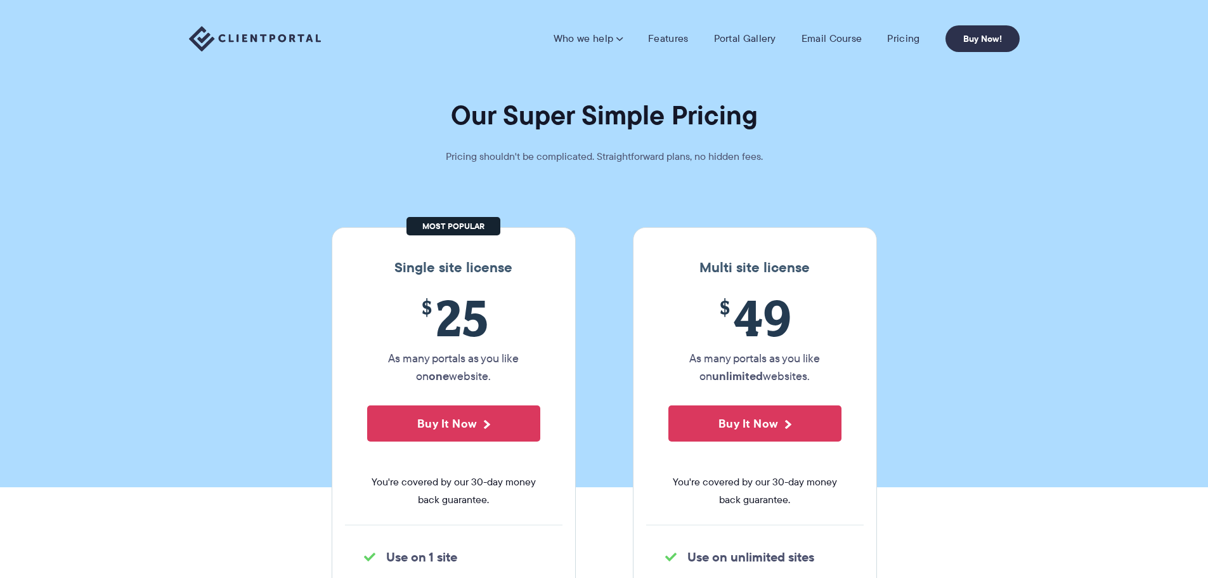 Image resolution: width=1208 pixels, height=578 pixels. What do you see at coordinates (745, 39) in the screenshot?
I see `a: Portal Gallery` at bounding box center [745, 39].